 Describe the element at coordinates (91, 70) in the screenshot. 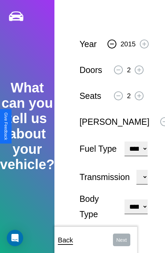

I see `p: Doors` at that location.